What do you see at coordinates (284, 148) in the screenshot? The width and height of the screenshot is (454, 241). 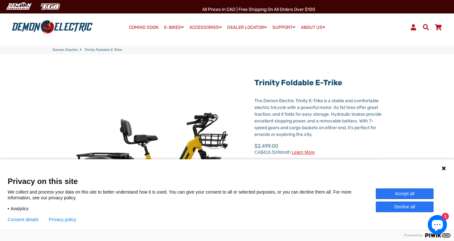 I see `span: $2,499.00` at bounding box center [284, 148].